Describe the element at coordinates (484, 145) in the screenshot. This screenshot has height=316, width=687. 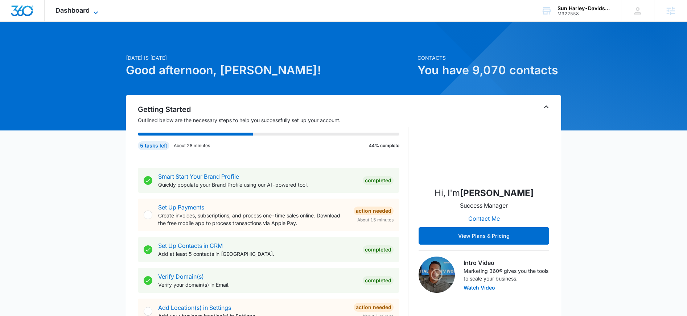
I see `img: Carlee Heinmiller` at that location.